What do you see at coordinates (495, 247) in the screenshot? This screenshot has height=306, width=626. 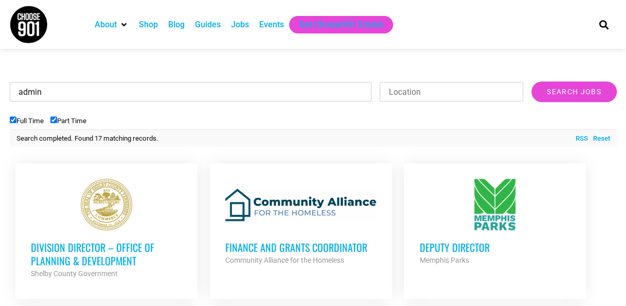 I see `h3: Deputy Director` at bounding box center [495, 247].